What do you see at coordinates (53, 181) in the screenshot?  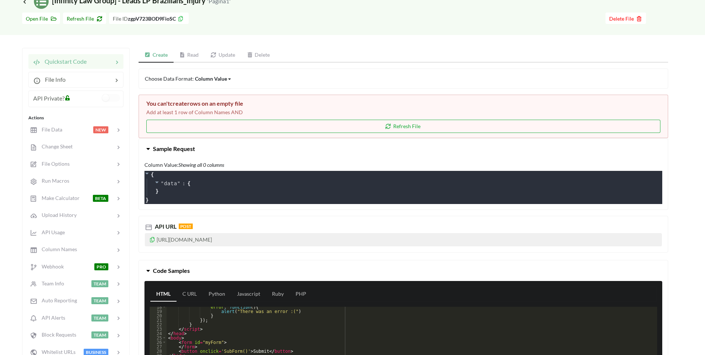 I see `span: Run Macros` at bounding box center [53, 181].